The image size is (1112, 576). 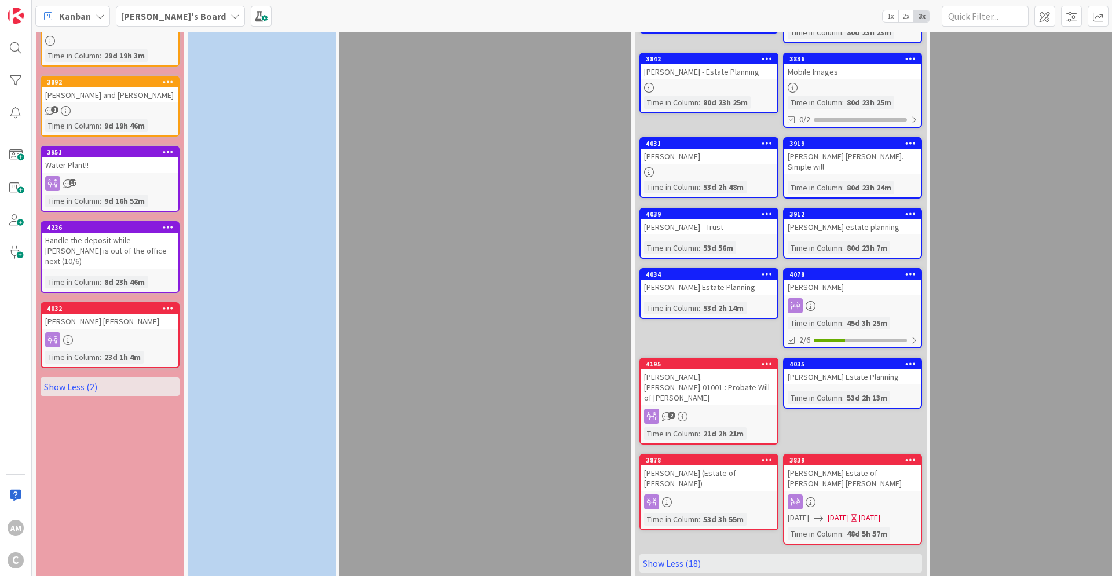 I want to click on div: 53d 56m, so click(x=718, y=248).